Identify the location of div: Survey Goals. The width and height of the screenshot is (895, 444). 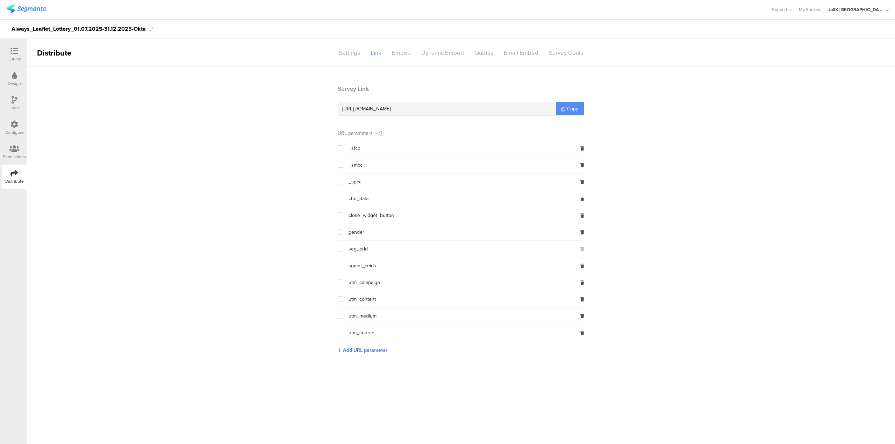
(566, 53).